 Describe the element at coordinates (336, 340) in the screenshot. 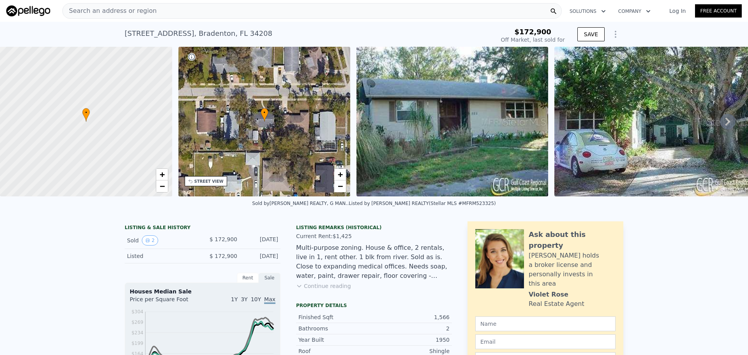

I see `div: Year Built` at that location.